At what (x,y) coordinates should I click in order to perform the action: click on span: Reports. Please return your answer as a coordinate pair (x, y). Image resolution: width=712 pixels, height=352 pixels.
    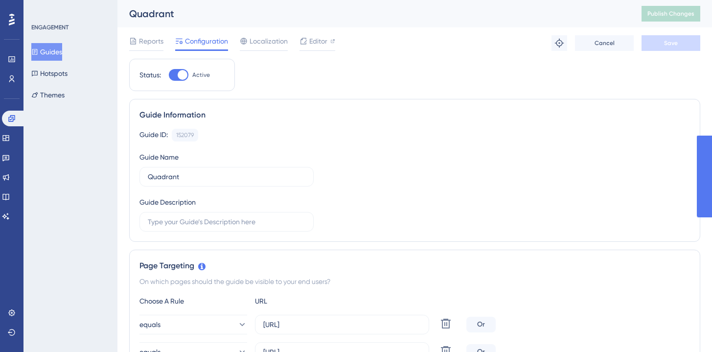
    Looking at the image, I should click on (151, 41).